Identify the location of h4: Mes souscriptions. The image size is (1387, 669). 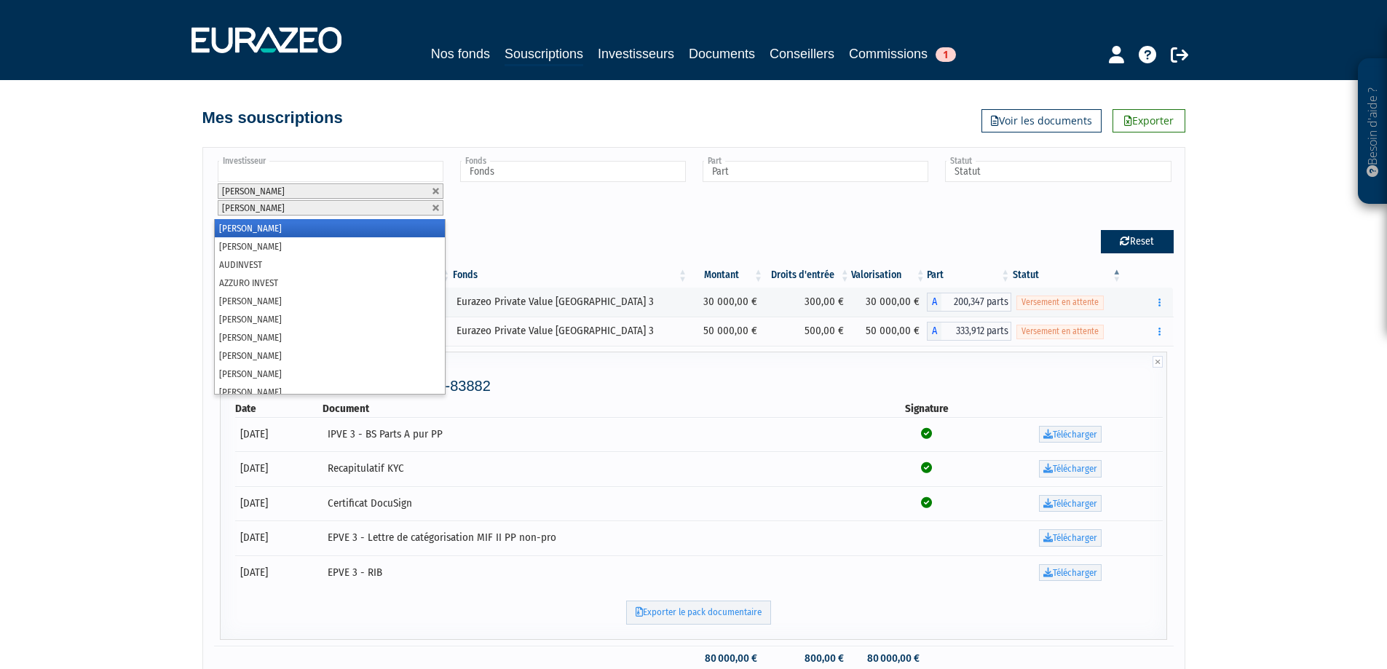
(272, 118).